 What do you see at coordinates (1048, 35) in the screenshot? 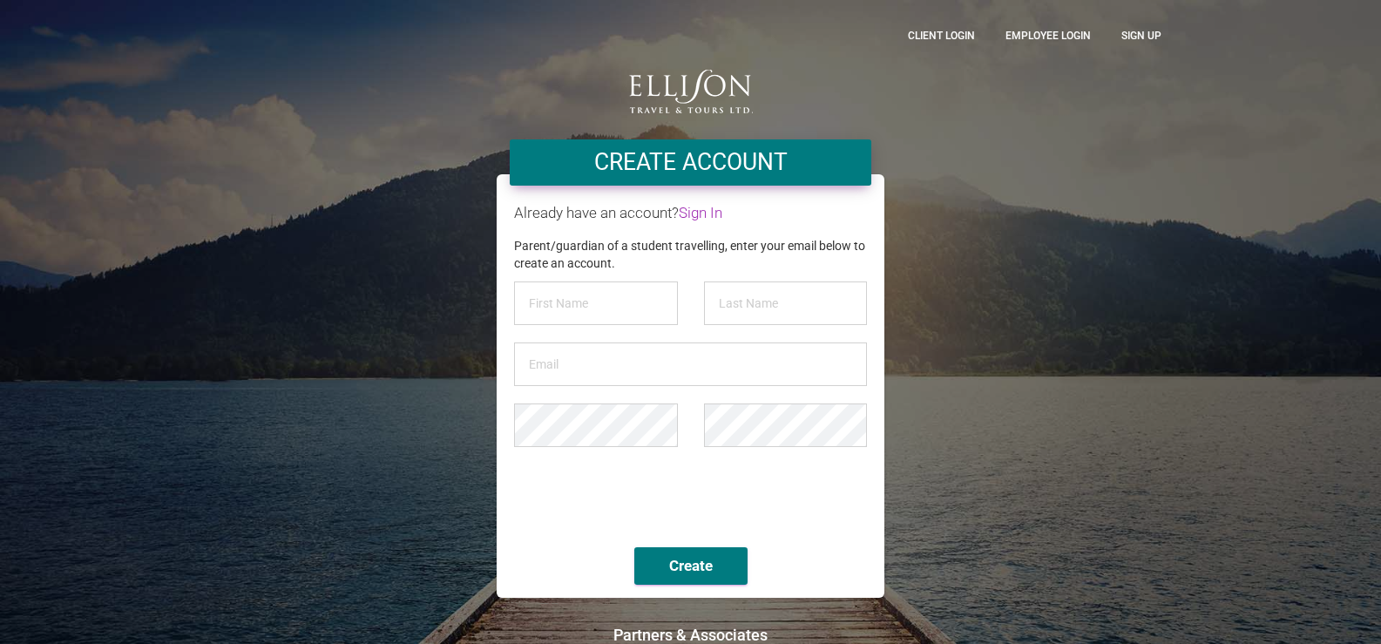
I see `a: Employee Login` at bounding box center [1048, 35].